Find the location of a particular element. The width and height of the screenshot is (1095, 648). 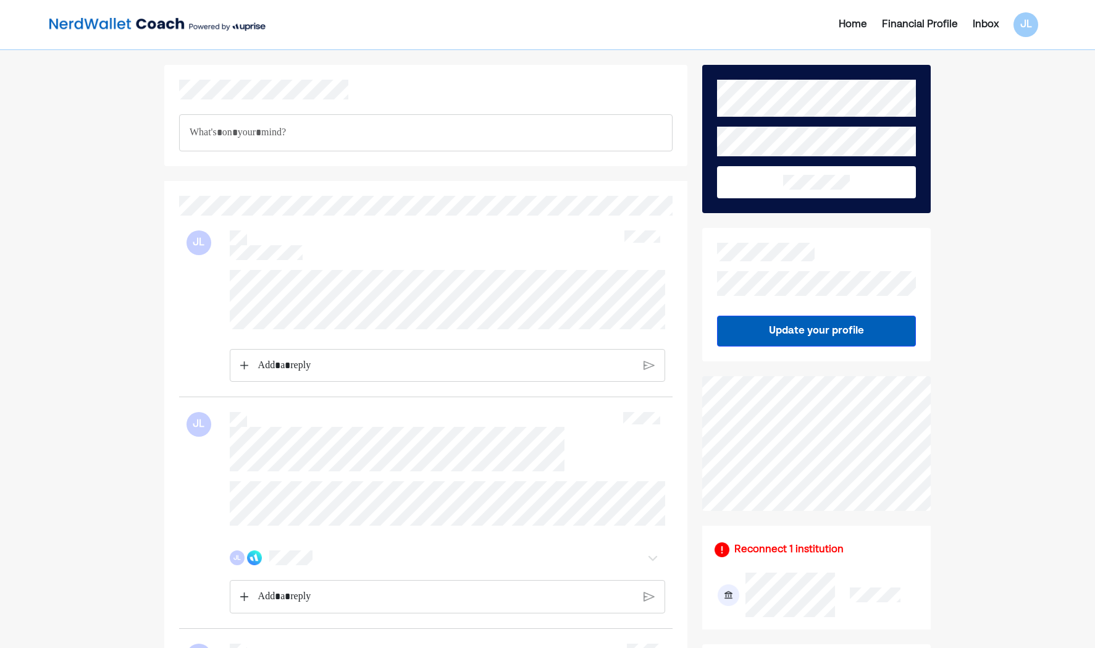

div: Reconnect 1 institution is located at coordinates (789, 550).